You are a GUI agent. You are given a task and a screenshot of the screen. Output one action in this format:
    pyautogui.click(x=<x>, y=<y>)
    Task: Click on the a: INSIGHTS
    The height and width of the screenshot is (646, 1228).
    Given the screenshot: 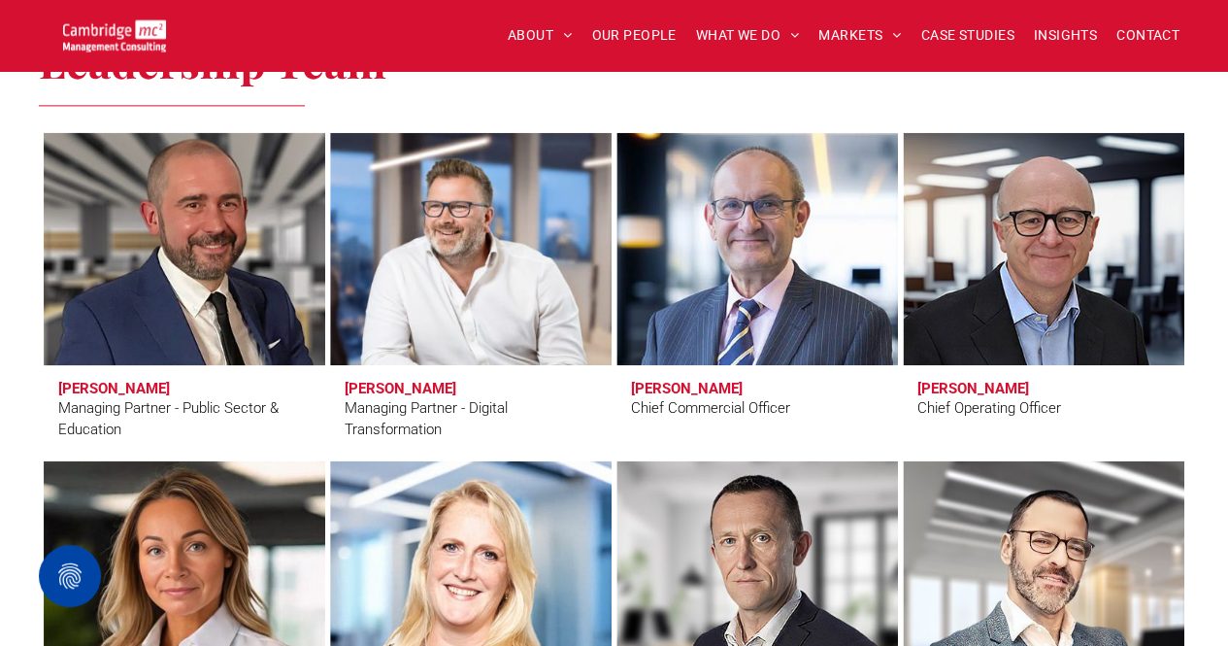 What is the action you would take?
    pyautogui.click(x=1065, y=35)
    